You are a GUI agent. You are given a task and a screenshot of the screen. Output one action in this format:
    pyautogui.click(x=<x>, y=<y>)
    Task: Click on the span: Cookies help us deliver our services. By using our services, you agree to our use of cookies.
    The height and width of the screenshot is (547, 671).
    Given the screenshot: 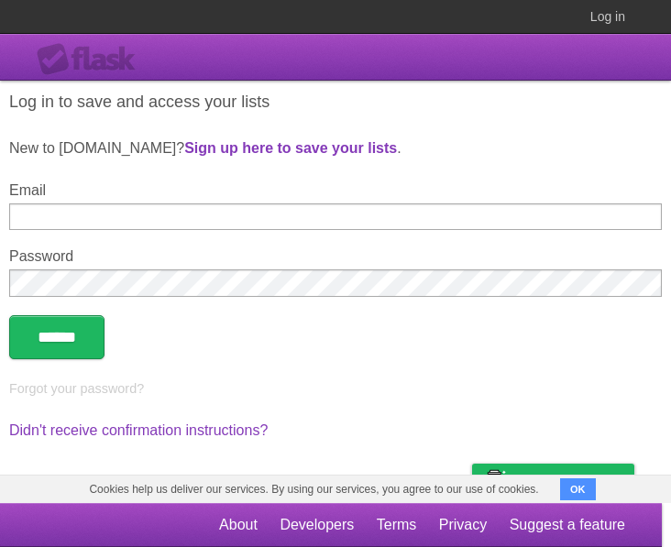 What is the action you would take?
    pyautogui.click(x=314, y=490)
    